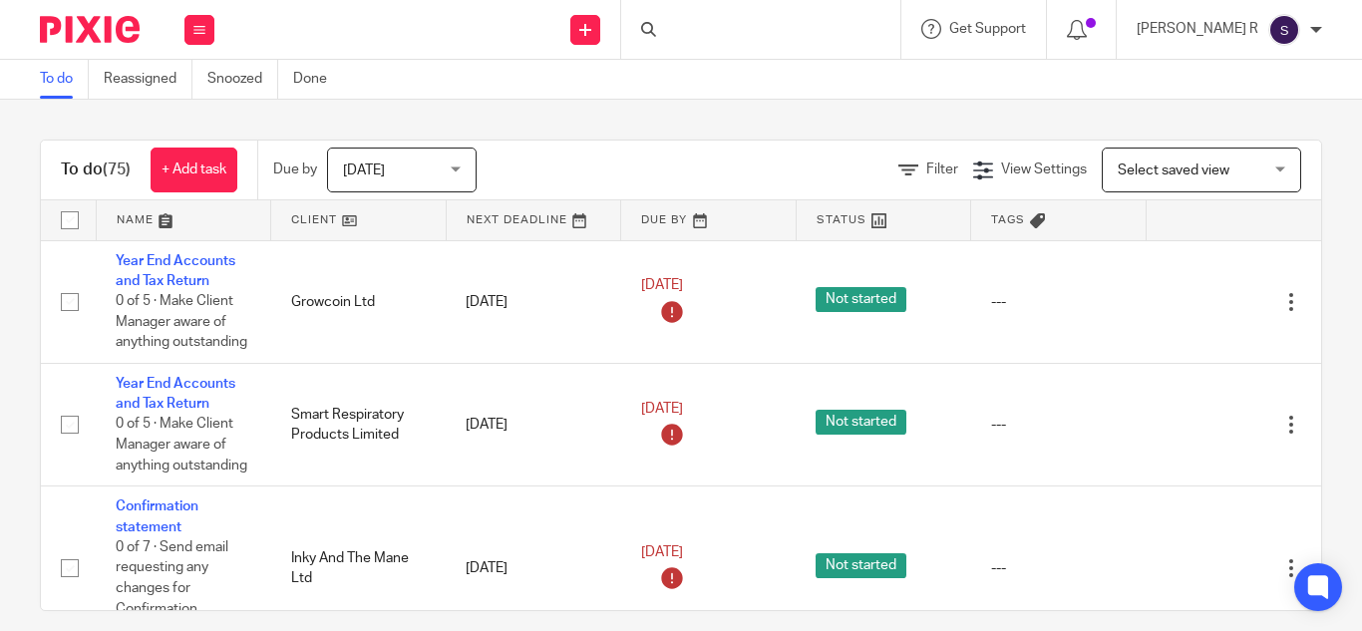  What do you see at coordinates (157, 517) in the screenshot?
I see `a: Confirmation statement` at bounding box center [157, 517].